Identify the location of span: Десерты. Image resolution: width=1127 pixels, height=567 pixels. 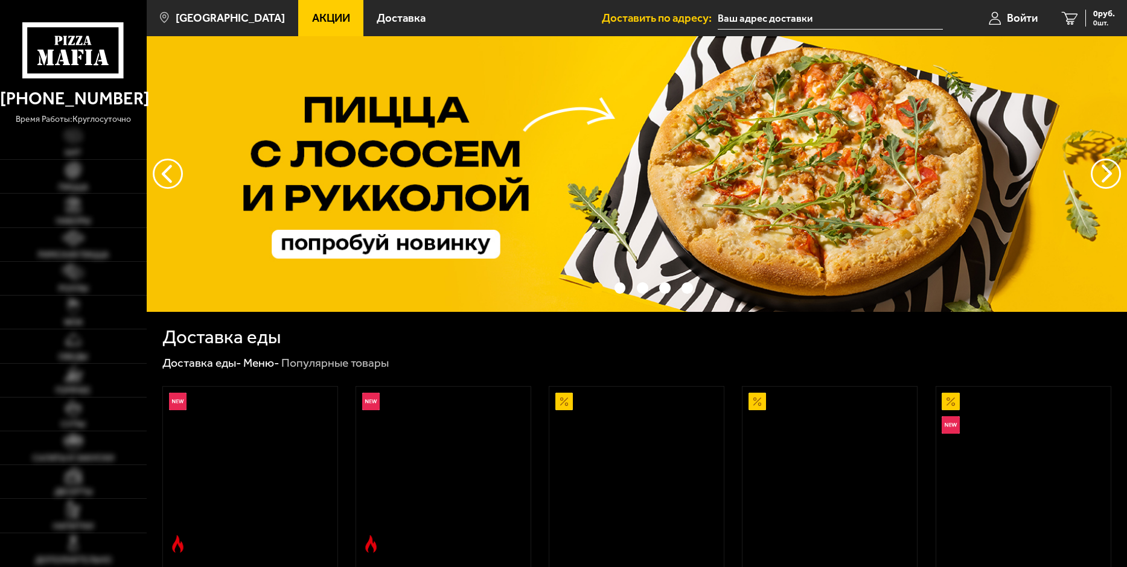
(73, 493).